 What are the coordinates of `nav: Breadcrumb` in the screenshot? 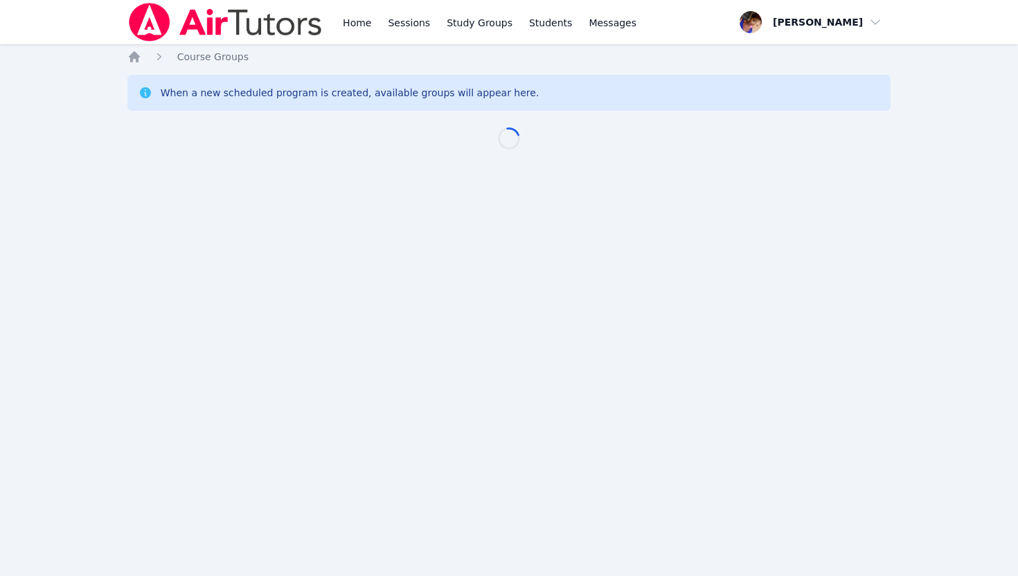 It's located at (509, 57).